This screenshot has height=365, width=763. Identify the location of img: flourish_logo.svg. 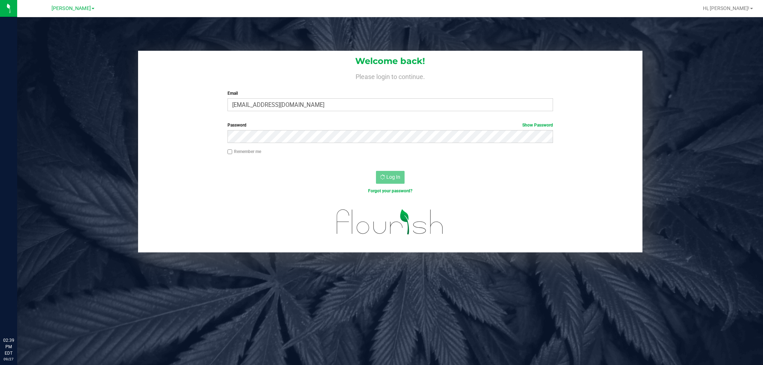
(390, 222).